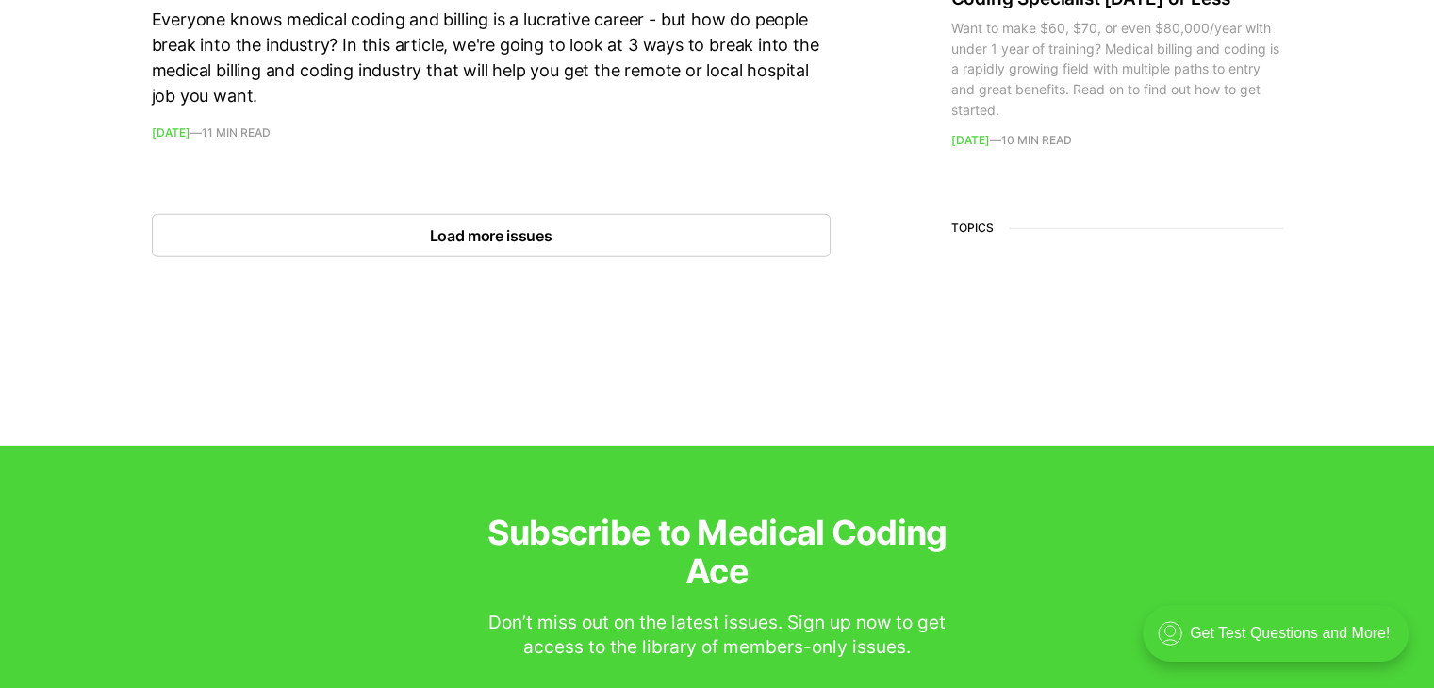  Describe the element at coordinates (1118, 228) in the screenshot. I see `h3: Topics` at that location.